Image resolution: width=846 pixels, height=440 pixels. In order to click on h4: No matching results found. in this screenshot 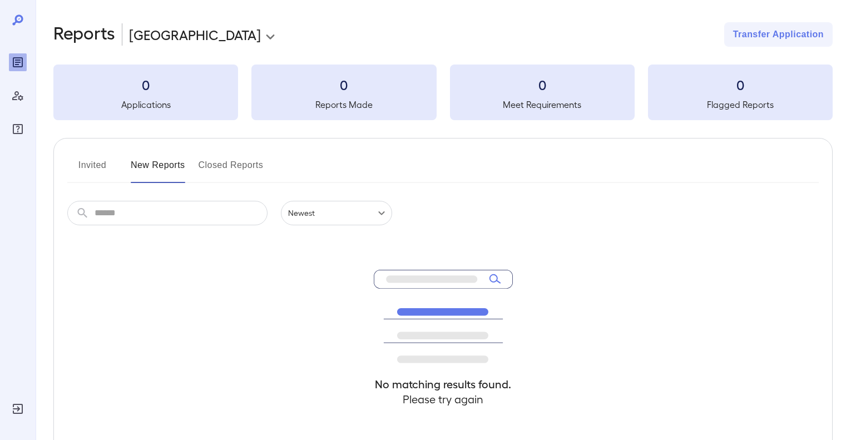, I will do `click(443, 384)`.